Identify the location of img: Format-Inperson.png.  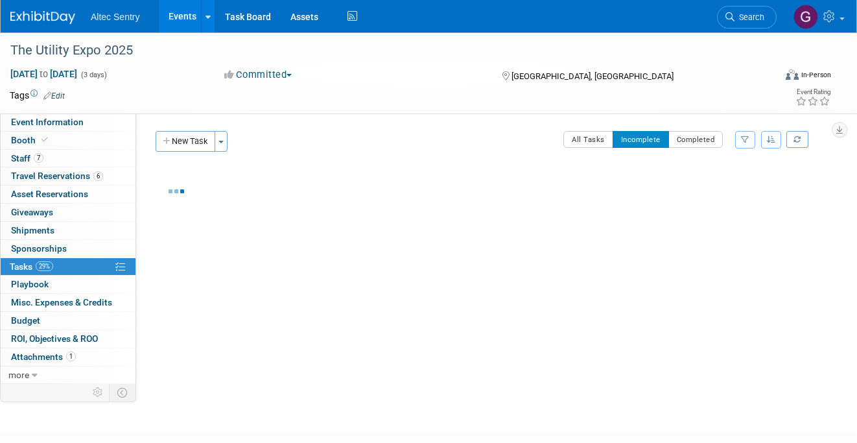
(792, 75).